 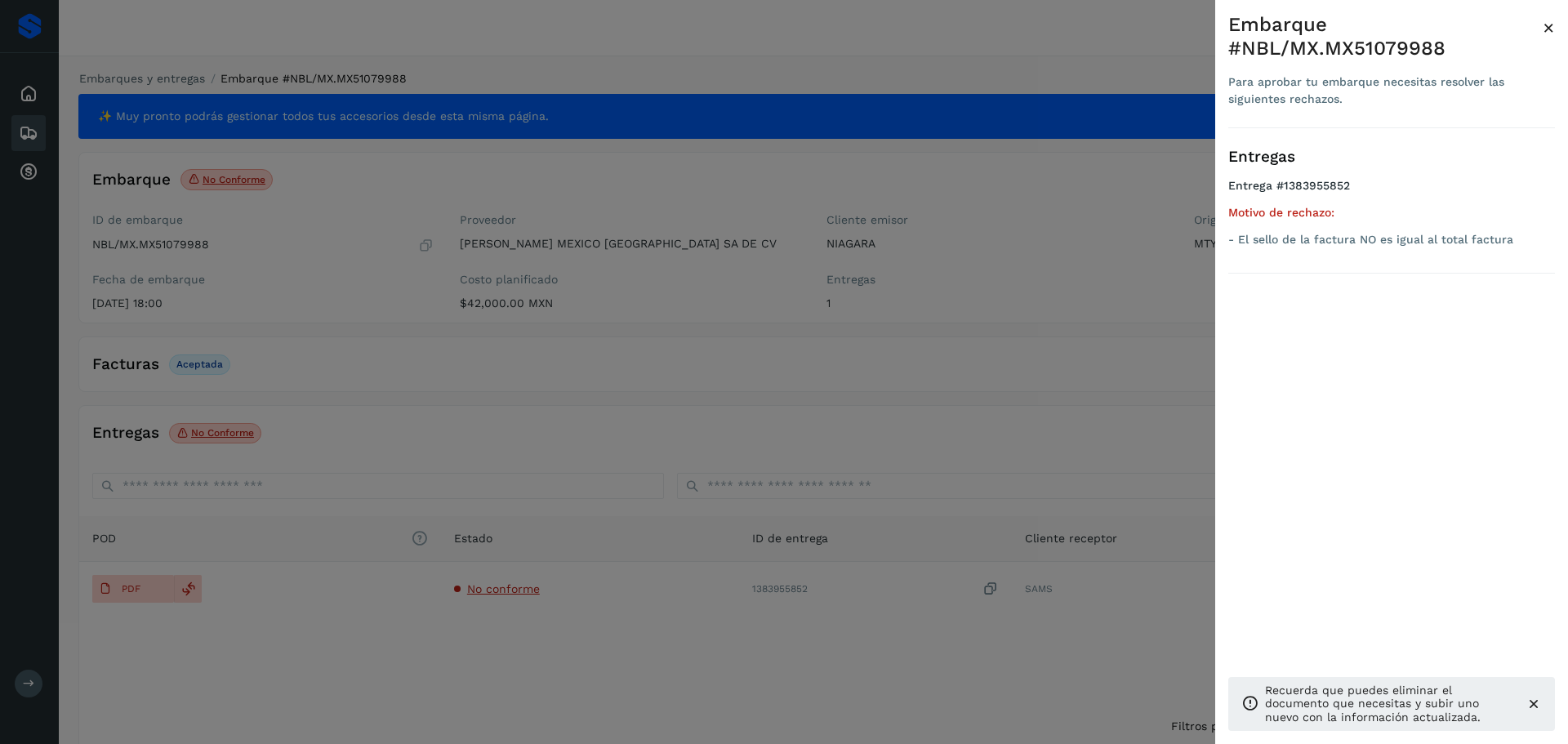 I want to click on button: Close, so click(x=1548, y=28).